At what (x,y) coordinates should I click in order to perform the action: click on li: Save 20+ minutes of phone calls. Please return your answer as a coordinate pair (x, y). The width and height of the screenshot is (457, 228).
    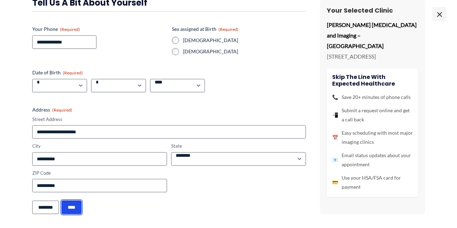
    Looking at the image, I should click on (372, 97).